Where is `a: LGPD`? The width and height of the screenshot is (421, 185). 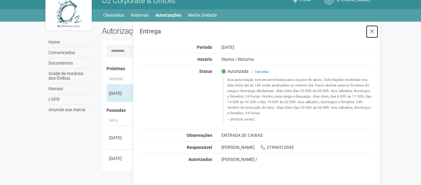
a: LGPD is located at coordinates (70, 100).